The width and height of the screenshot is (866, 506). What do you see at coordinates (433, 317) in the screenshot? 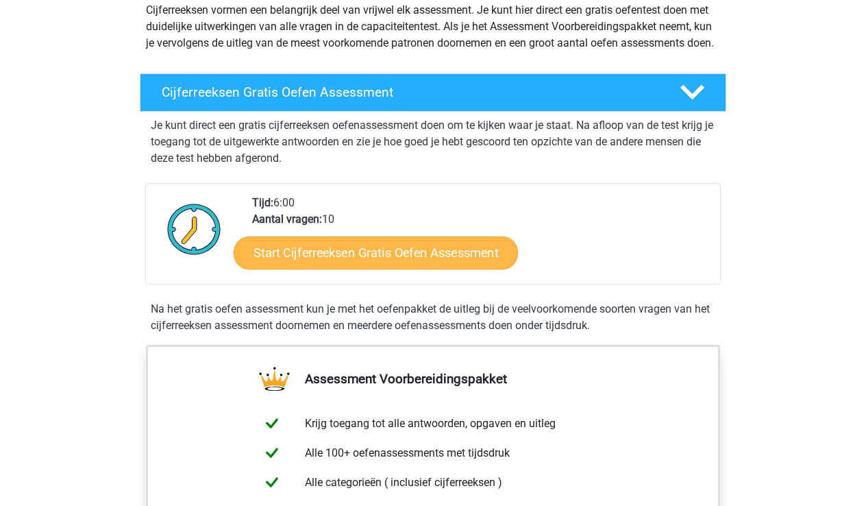
I see `div: Na het gratis oefen assessment kun je met het oefenpakket de uitleg bij de veelvoorkomende soorte...` at bounding box center [433, 317].